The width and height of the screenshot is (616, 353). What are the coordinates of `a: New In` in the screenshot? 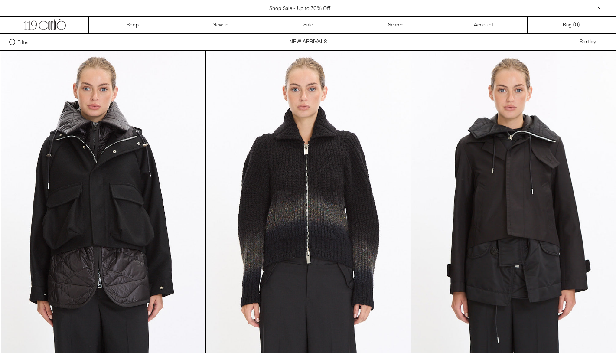 It's located at (220, 25).